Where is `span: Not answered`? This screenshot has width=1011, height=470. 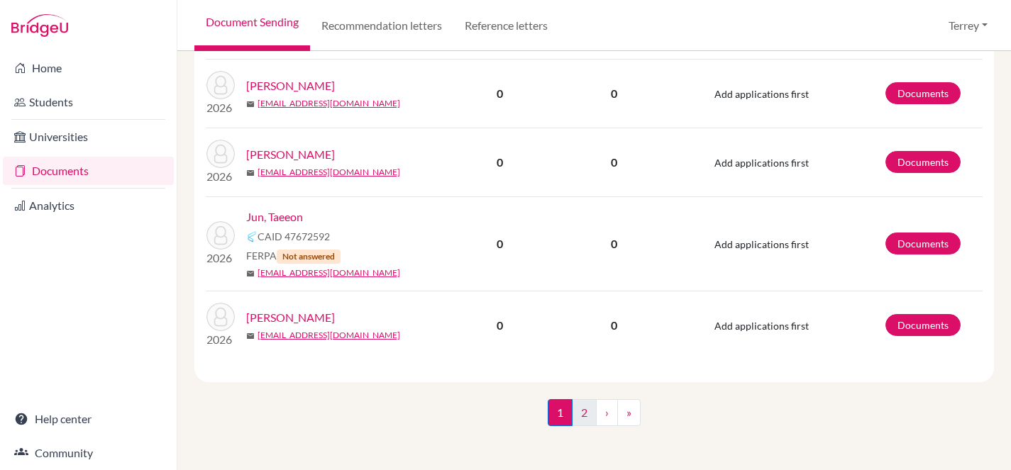
span: Not answered is located at coordinates (309, 257).